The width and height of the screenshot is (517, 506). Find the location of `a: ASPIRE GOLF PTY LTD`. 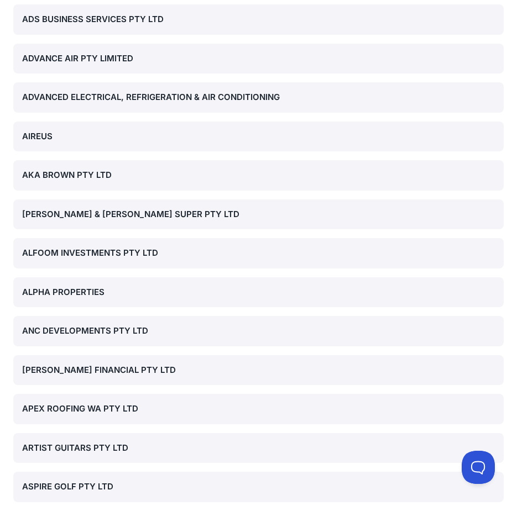

a: ASPIRE GOLF PTY LTD is located at coordinates (258, 487).